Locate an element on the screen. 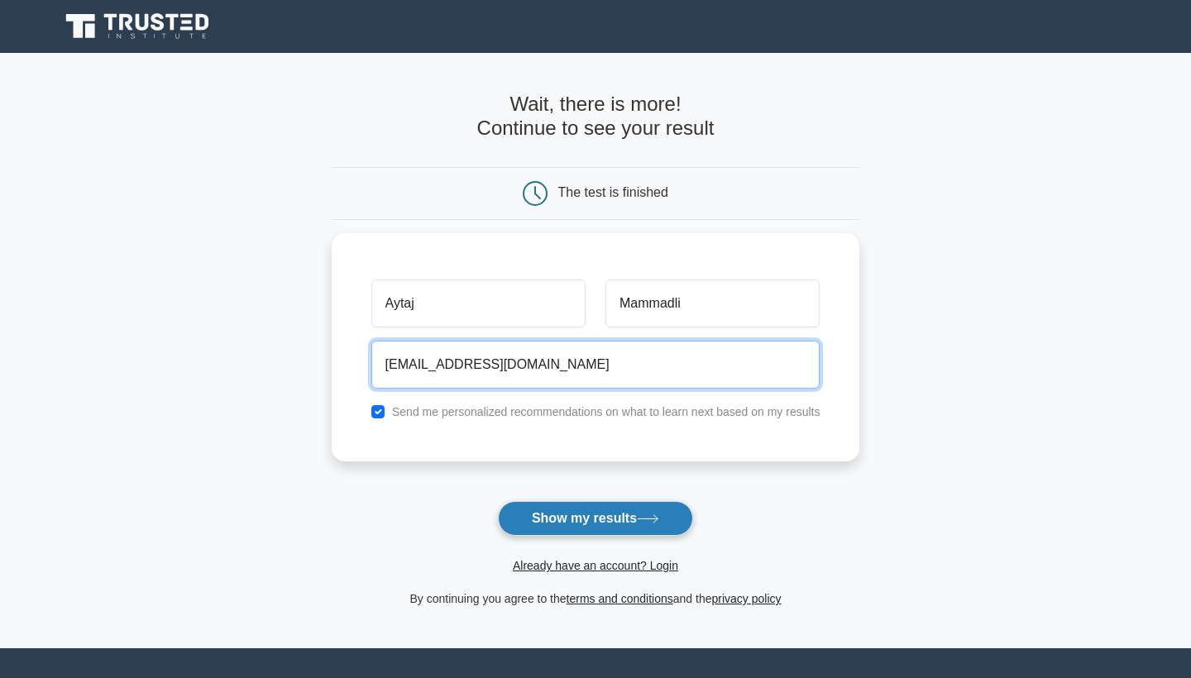 This screenshot has height=678, width=1191. a: terms and conditions is located at coordinates (619, 599).